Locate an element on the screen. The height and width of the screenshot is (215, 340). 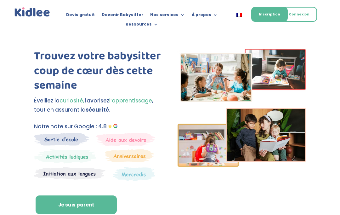
picture: Imgs-2 is located at coordinates (242, 165).